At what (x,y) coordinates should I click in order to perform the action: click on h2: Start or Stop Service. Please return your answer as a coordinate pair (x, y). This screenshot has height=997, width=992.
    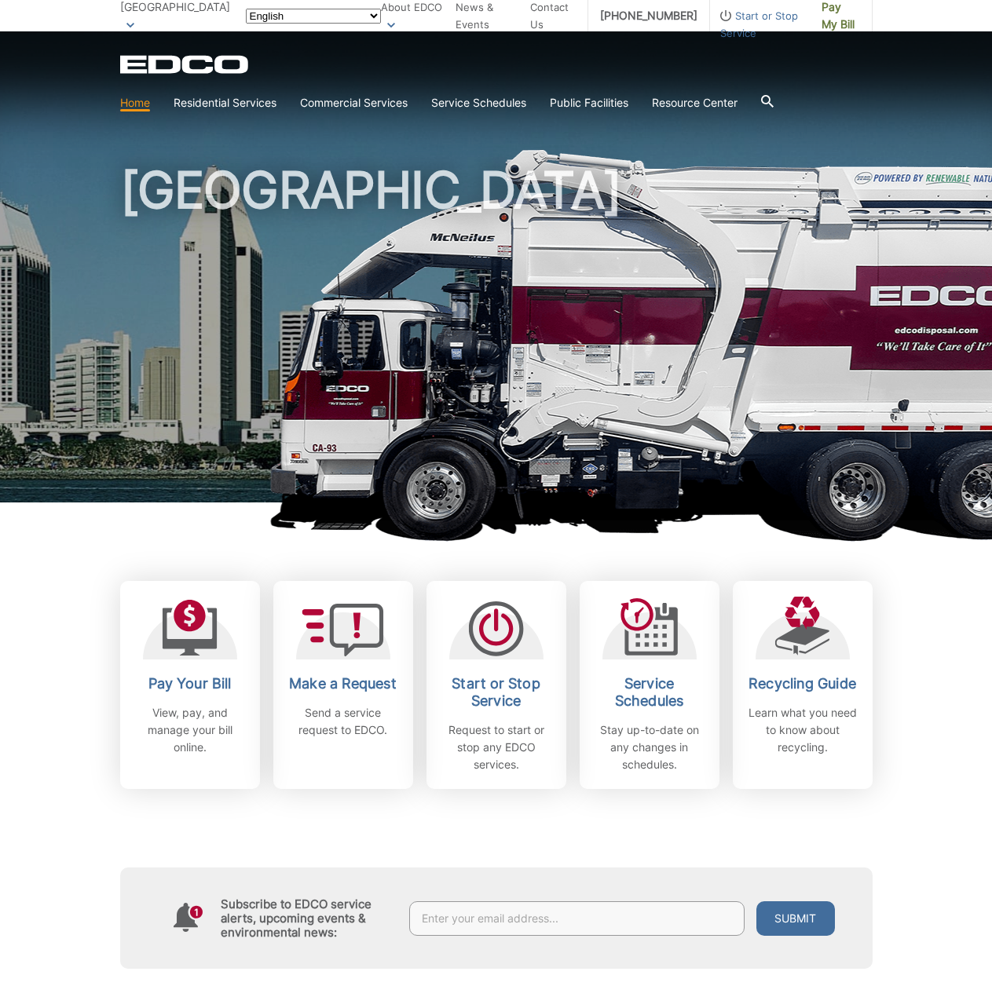
    Looking at the image, I should click on (496, 693).